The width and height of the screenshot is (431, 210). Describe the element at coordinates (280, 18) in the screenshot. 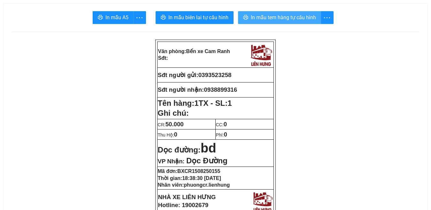

I see `button: printerIn mẫu tem hàng tự cấu hình` at that location.